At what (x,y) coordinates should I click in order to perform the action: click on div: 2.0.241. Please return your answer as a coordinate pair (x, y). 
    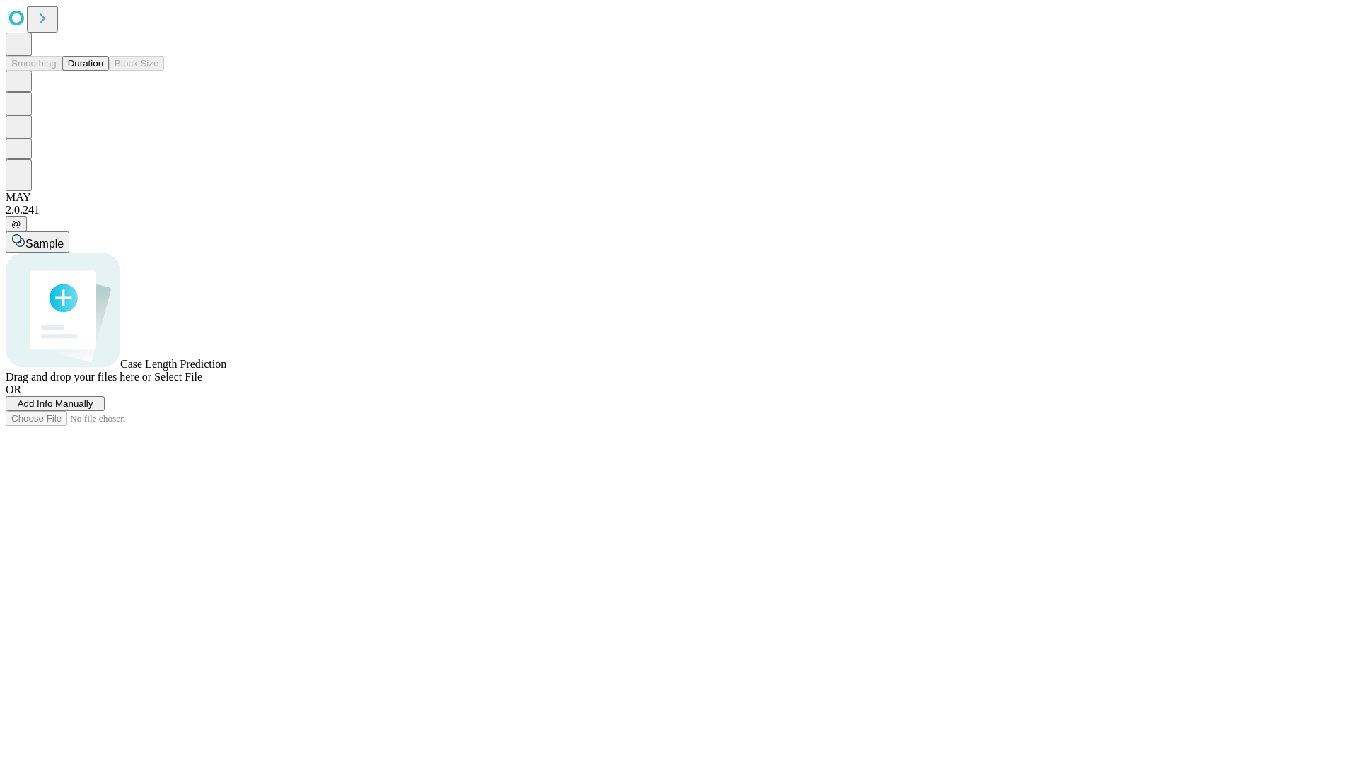
    Looking at the image, I should click on (679, 210).